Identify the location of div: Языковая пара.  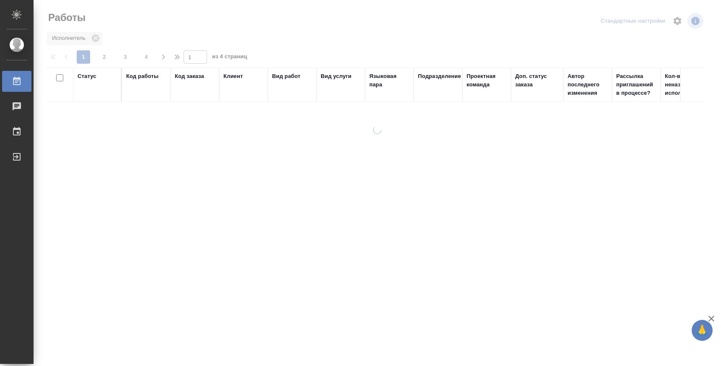
(389, 80).